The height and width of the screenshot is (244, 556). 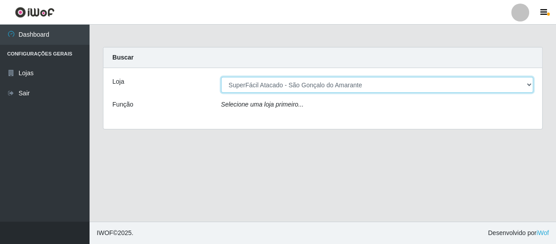 I want to click on i: Selecione uma loja primeiro..., so click(x=262, y=104).